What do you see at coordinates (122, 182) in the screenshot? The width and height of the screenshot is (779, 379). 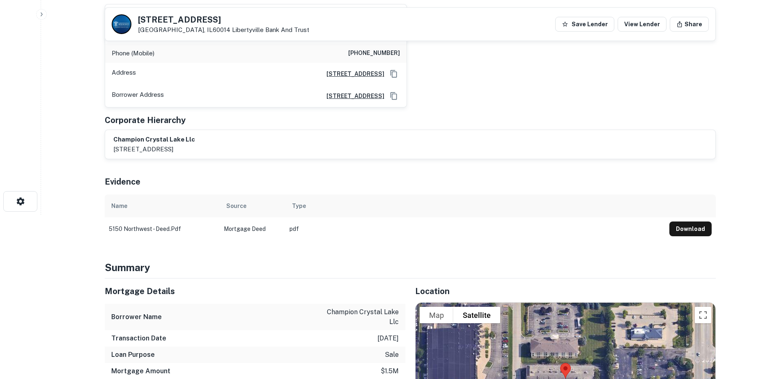 I see `h5: Evidence` at bounding box center [122, 182].